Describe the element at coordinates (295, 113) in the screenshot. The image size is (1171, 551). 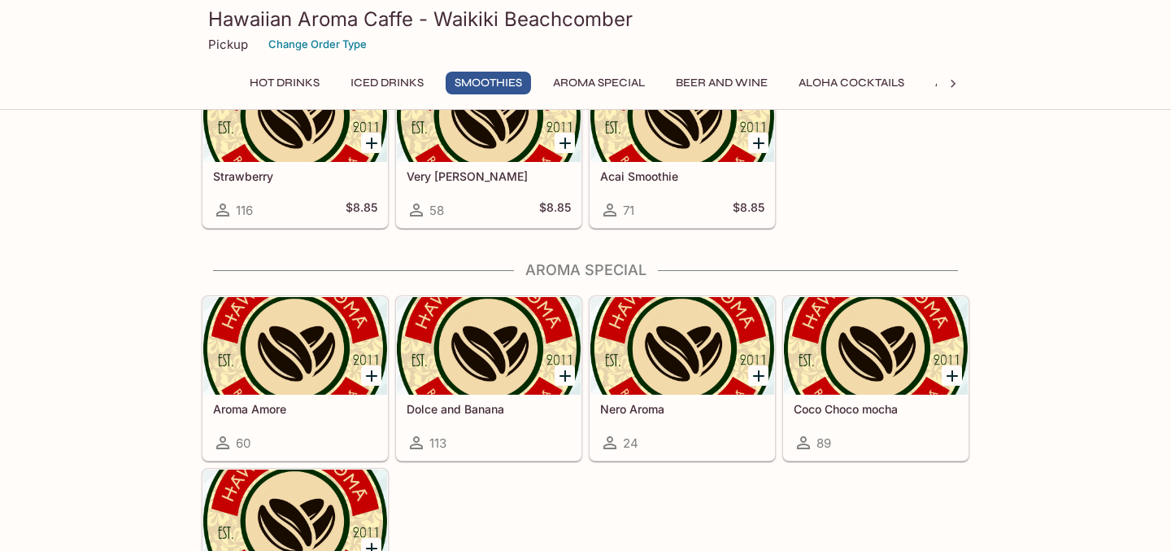
I see `div: Strawberry` at that location.